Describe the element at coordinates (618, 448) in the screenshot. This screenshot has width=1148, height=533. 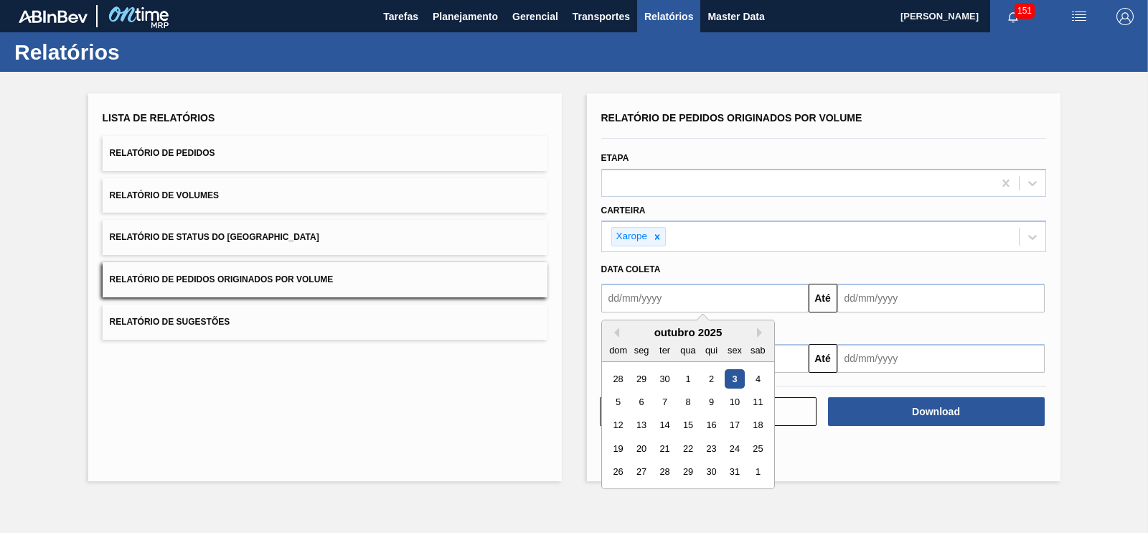
I see `div: Choose domingo, 19 de outubro de 2025` at that location.